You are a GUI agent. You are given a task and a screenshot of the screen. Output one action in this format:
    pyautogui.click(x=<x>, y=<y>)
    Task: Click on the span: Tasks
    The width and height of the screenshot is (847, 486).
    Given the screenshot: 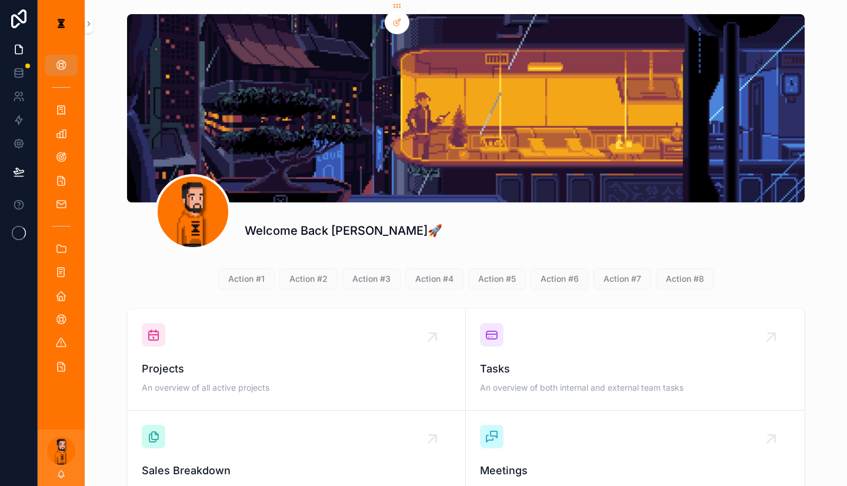 What is the action you would take?
    pyautogui.click(x=634, y=369)
    